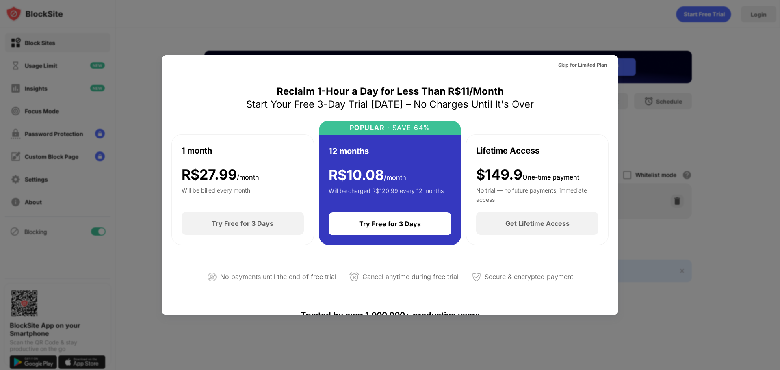  I want to click on div: Cancel anytime during free trial, so click(410, 277).